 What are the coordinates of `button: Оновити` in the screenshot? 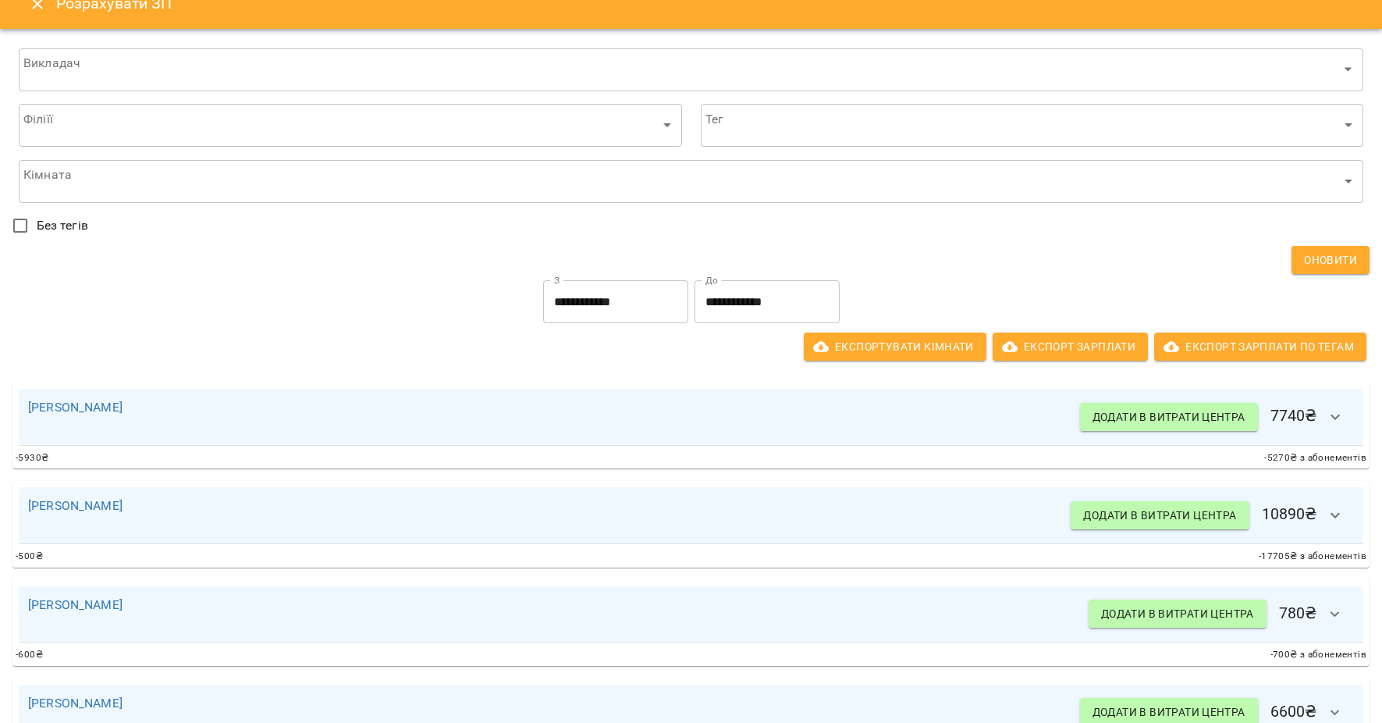 It's located at (1331, 260).